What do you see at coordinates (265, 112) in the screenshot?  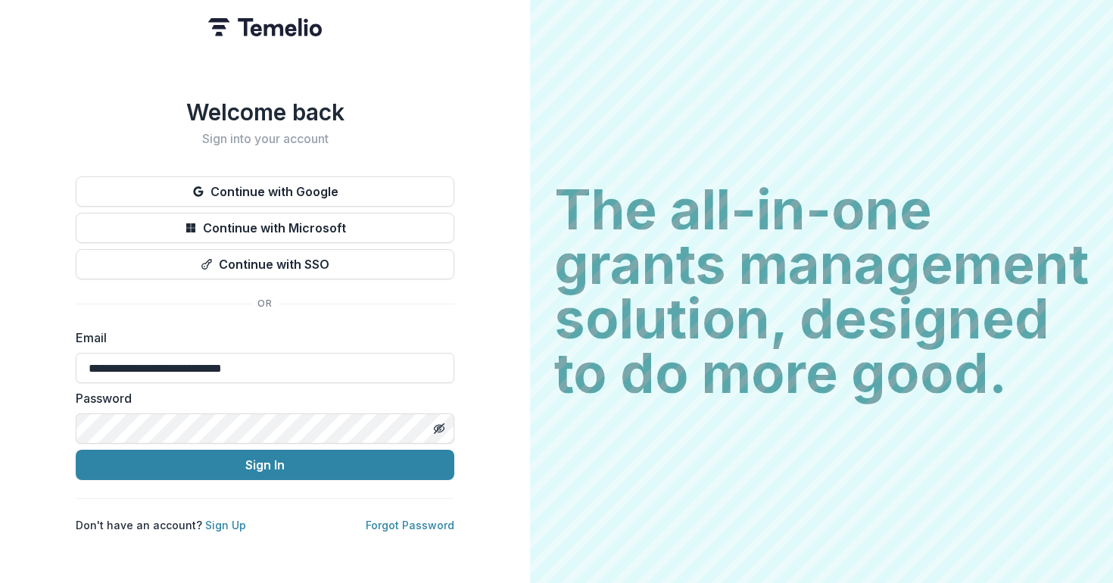 I see `h1: Welcome back` at bounding box center [265, 112].